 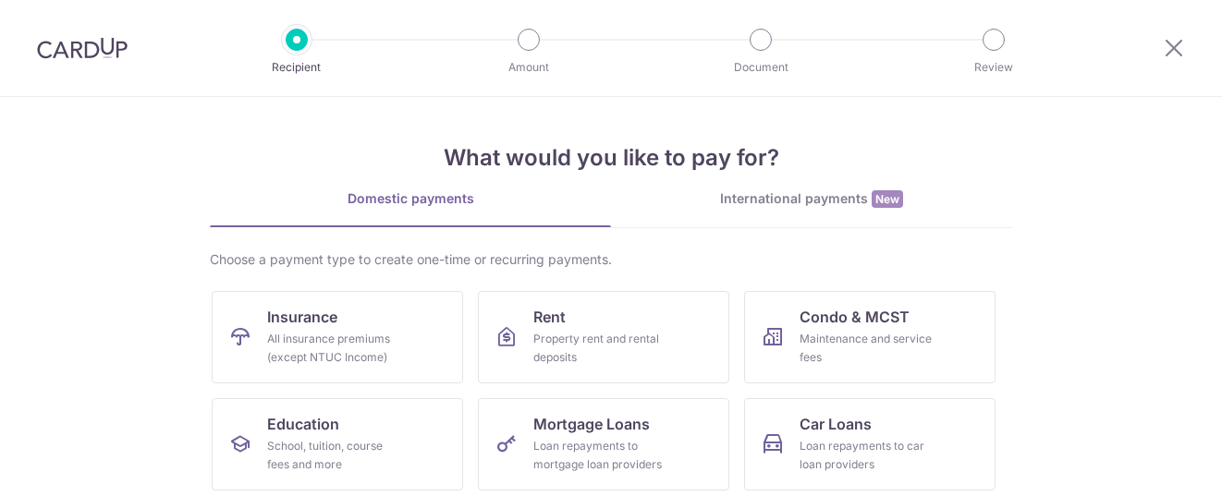 I want to click on div: Domestic payments, so click(x=410, y=199).